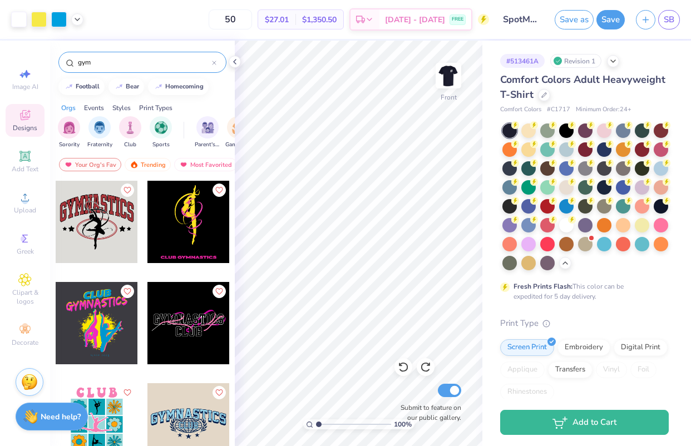 Image resolution: width=691 pixels, height=446 pixels. I want to click on img: trending.gif, so click(134, 165).